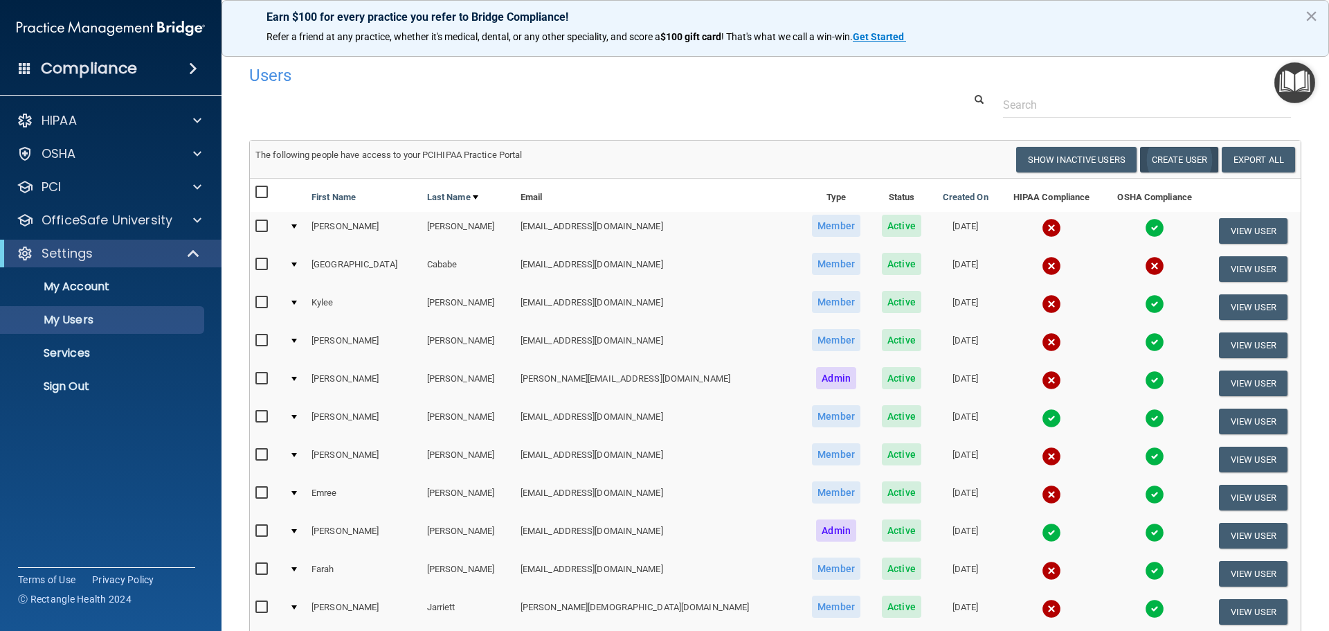 This screenshot has height=631, width=1329. What do you see at coordinates (468, 269) in the screenshot?
I see `td: Cababe` at bounding box center [468, 269].